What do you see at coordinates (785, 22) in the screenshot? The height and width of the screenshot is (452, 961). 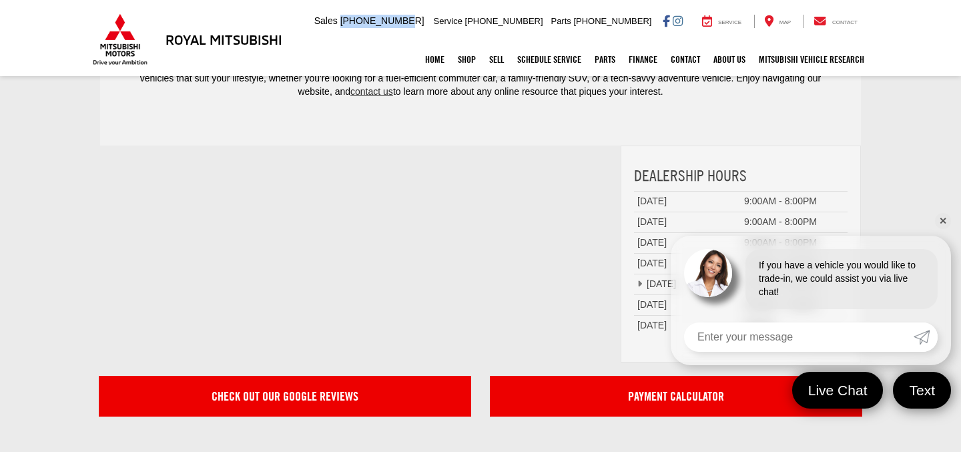 I see `span: Map` at bounding box center [785, 22].